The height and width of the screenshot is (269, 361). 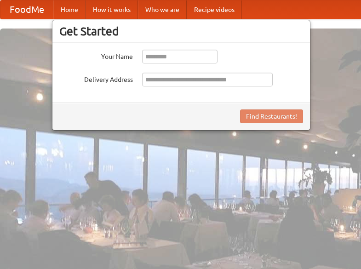 What do you see at coordinates (69, 10) in the screenshot?
I see `a: Home` at bounding box center [69, 10].